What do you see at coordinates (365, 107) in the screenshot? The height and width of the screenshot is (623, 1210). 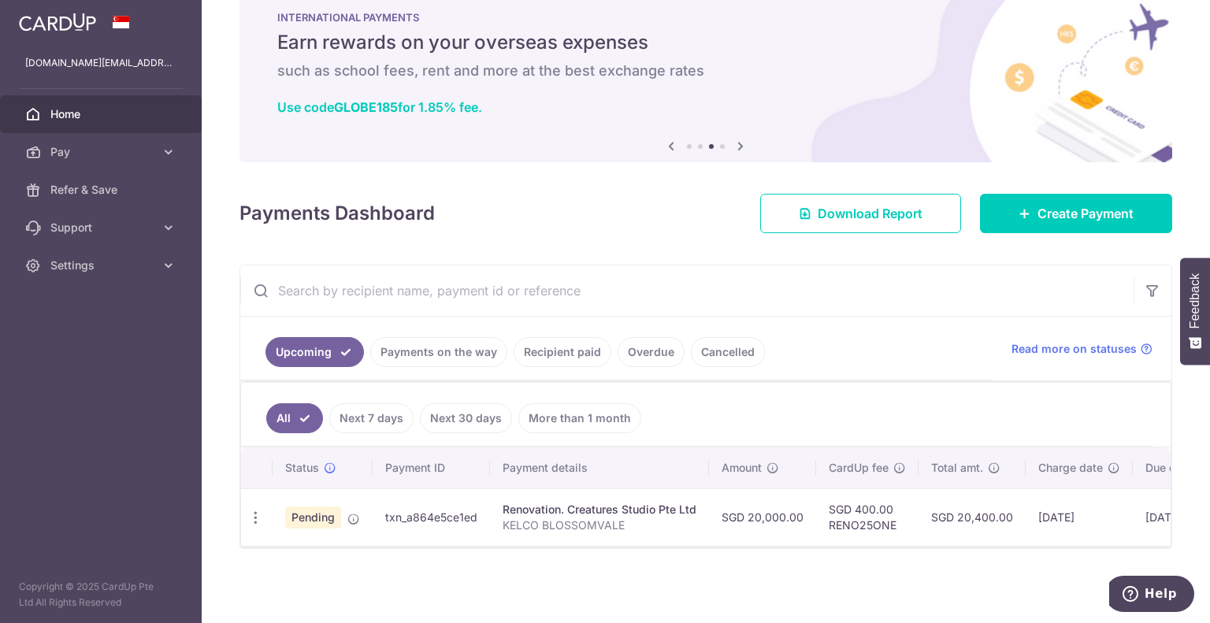 I see `b: GLOBE185` at bounding box center [365, 107].